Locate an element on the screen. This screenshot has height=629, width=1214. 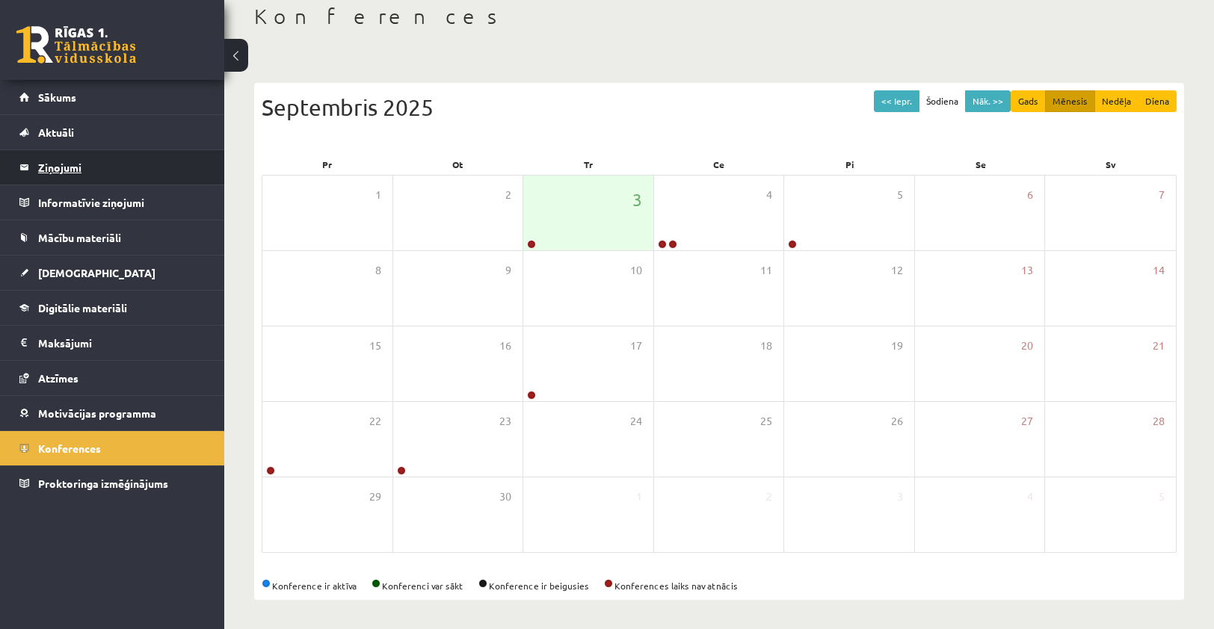
span: 27 is located at coordinates (1027, 422).